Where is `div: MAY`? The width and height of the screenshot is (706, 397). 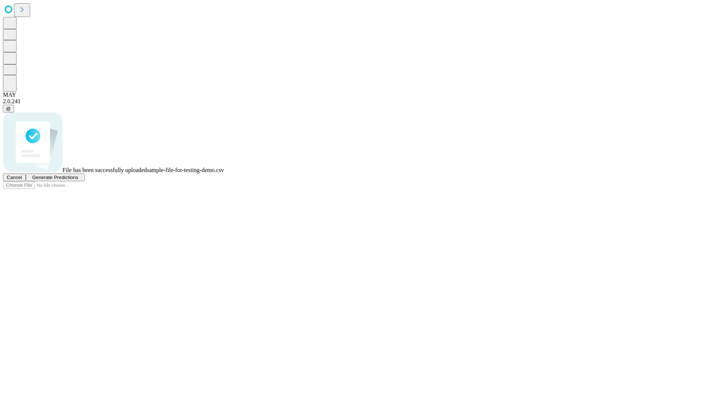
div: MAY is located at coordinates (353, 95).